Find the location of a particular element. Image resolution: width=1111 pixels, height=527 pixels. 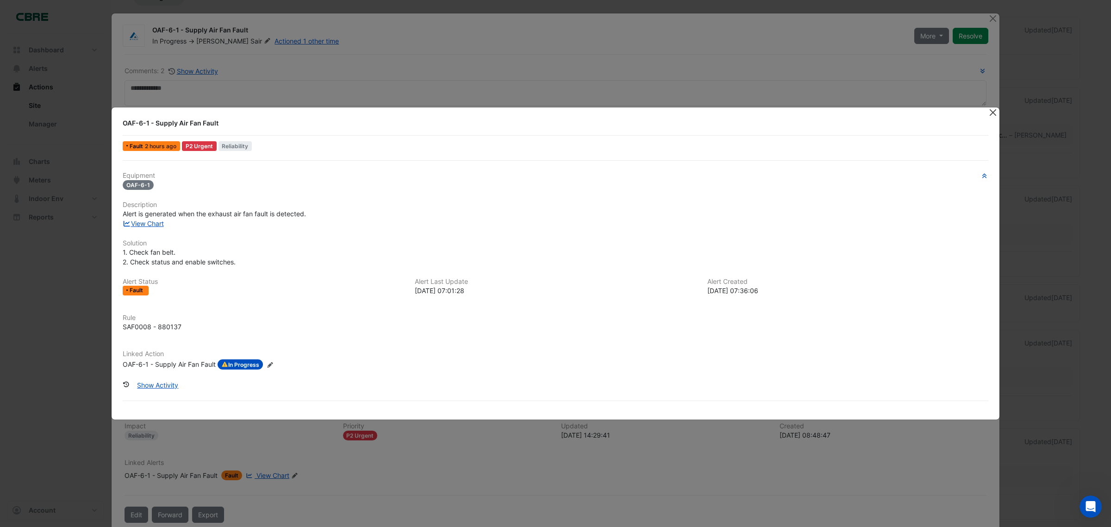

h6: Description is located at coordinates (556, 205).